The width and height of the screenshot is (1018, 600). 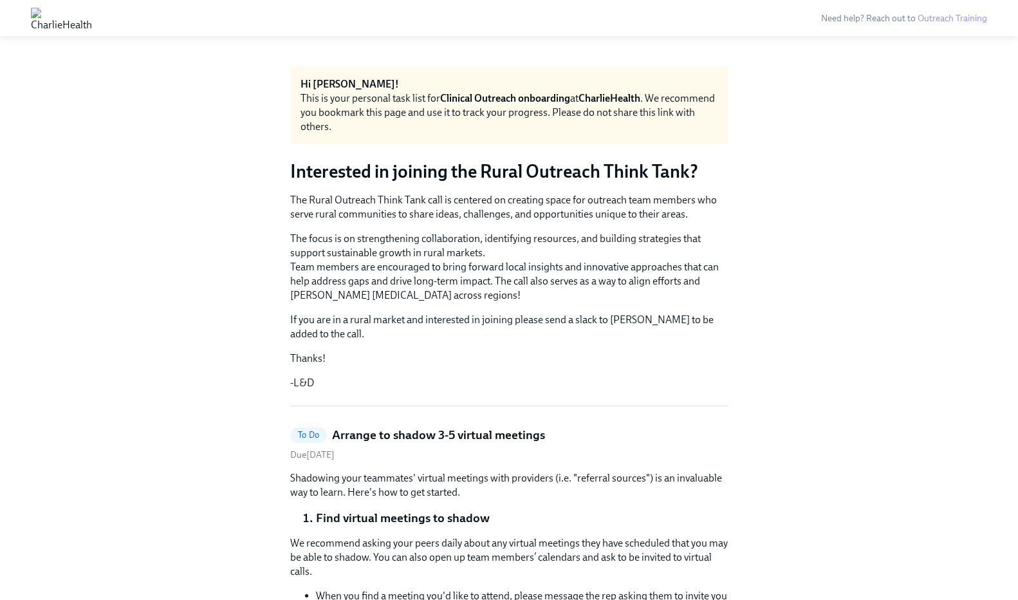 I want to click on span: To Do, so click(x=308, y=434).